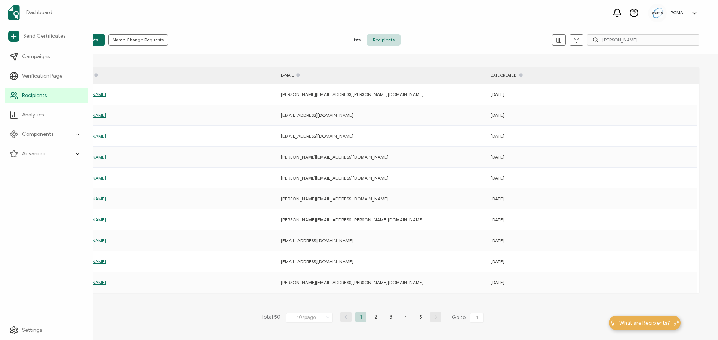  What do you see at coordinates (46, 36) in the screenshot?
I see `a: Send Certificates` at bounding box center [46, 36].